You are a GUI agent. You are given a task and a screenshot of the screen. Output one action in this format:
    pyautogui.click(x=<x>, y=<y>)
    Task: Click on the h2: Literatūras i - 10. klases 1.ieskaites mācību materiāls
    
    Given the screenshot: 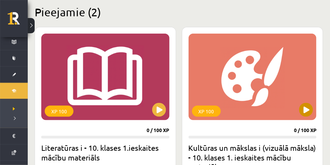 What is the action you would take?
    pyautogui.click(x=105, y=153)
    